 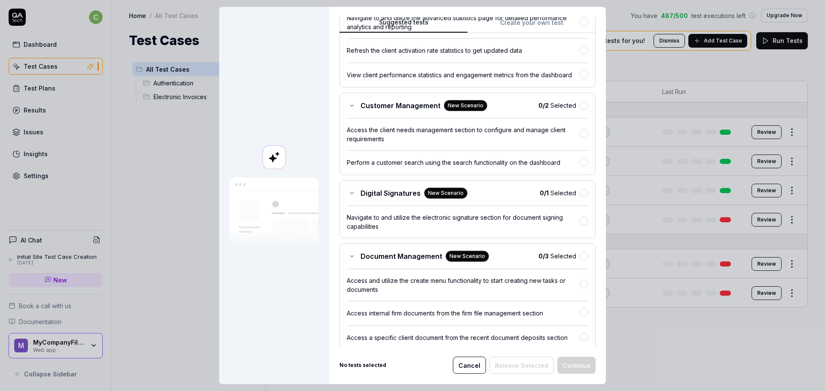 I want to click on b: 0 / 3, so click(x=543, y=256).